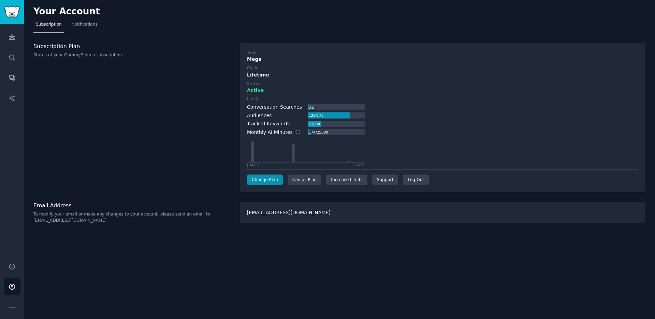 This screenshot has height=319, width=655. Describe the element at coordinates (12, 12) in the screenshot. I see `img: GummySearch logo` at that location.